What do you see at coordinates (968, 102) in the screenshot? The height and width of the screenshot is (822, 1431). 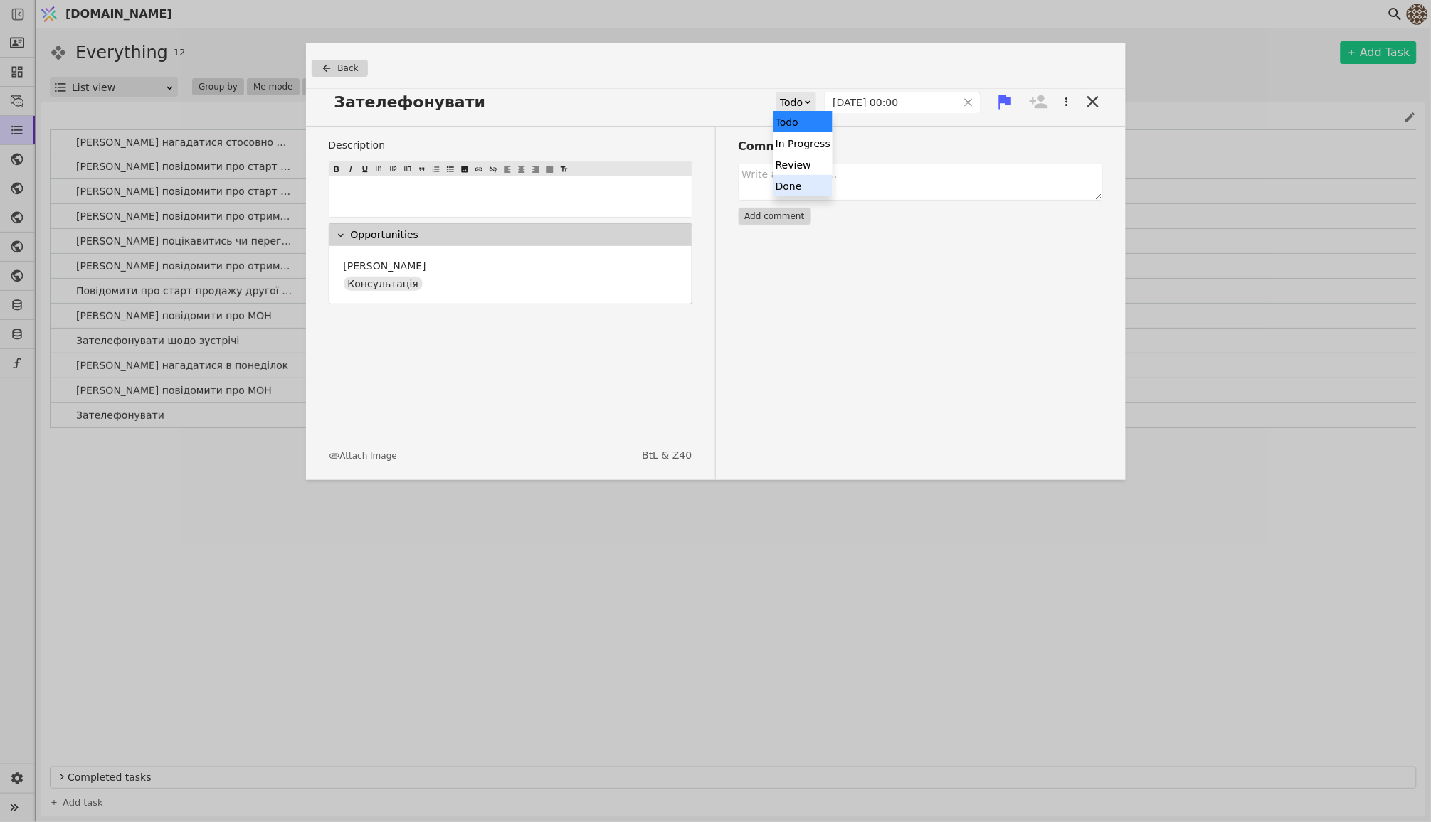 I see `svg: close` at bounding box center [968, 102].